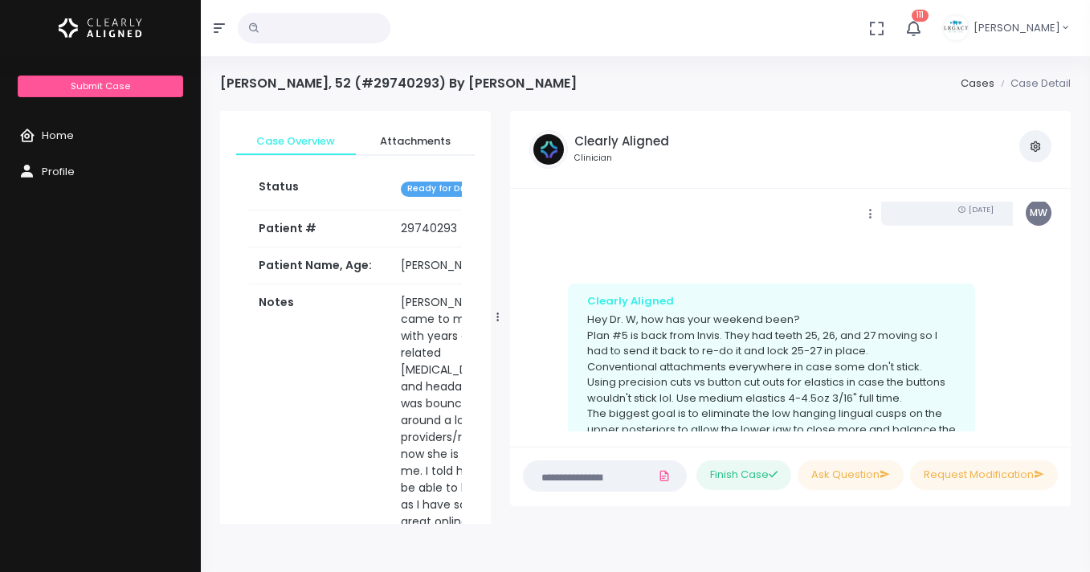 The width and height of the screenshot is (1090, 572). Describe the element at coordinates (744, 475) in the screenshot. I see `button: Finish Case` at that location.